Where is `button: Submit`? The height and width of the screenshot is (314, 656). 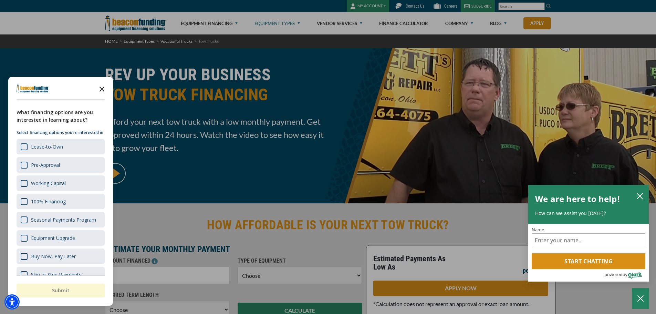
button: Submit is located at coordinates (61, 290).